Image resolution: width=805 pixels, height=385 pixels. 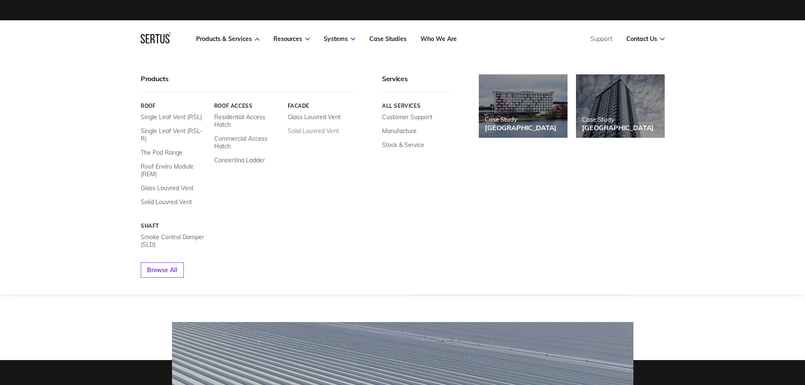 What do you see at coordinates (291, 39) in the screenshot?
I see `a: Resources` at bounding box center [291, 39].